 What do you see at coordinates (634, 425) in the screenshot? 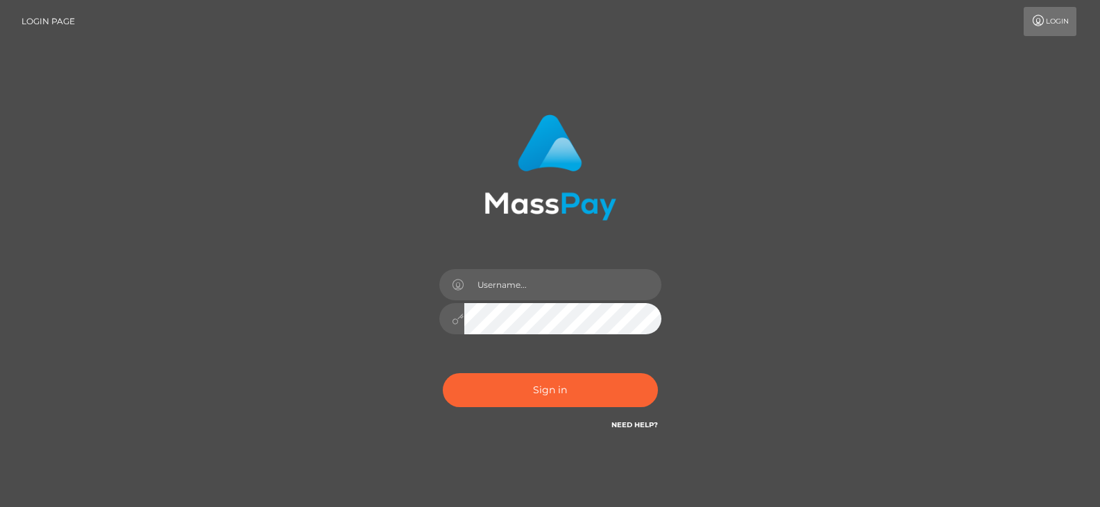
I see `a: Need Help?` at bounding box center [634, 425].